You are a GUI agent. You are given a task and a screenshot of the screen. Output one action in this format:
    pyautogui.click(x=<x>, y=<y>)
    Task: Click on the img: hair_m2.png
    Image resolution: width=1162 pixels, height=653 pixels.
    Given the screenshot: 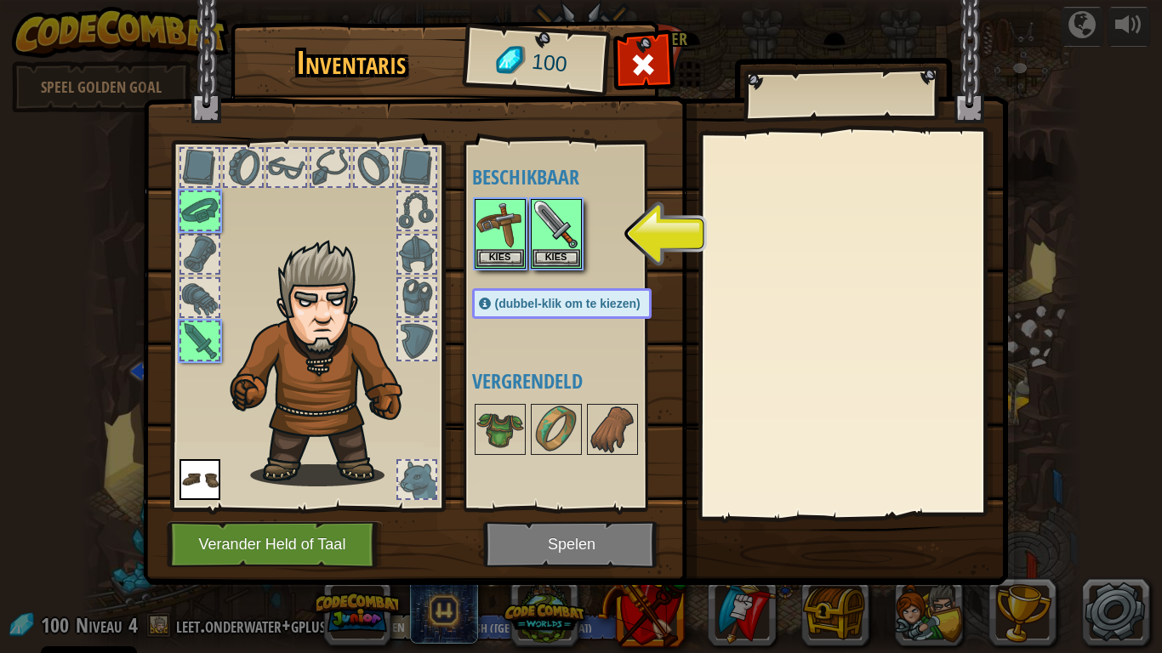 What is the action you would take?
    pyautogui.click(x=326, y=362)
    